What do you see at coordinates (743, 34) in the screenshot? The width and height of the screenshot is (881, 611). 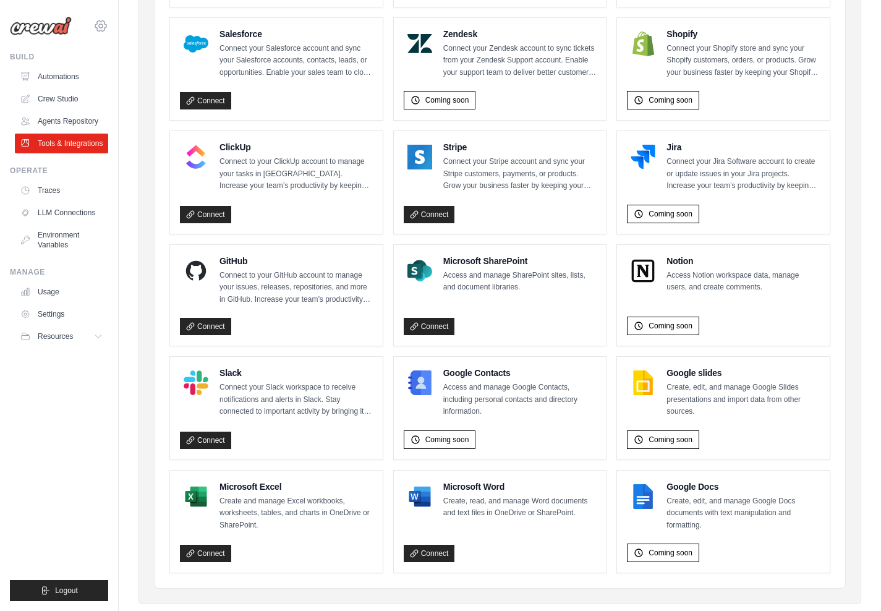 I see `h4: Shopify` at bounding box center [743, 34].